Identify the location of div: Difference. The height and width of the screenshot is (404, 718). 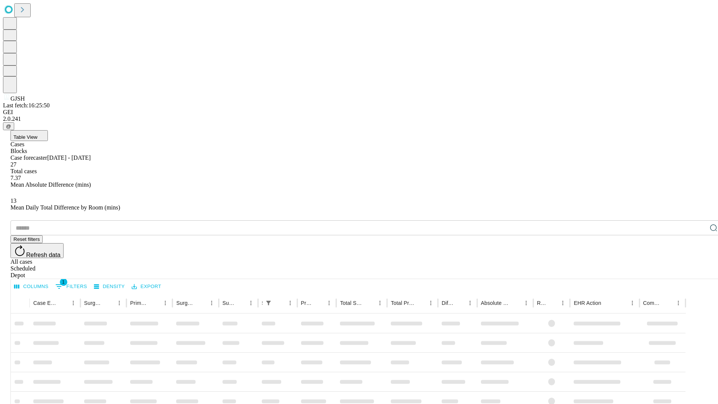
(447, 303).